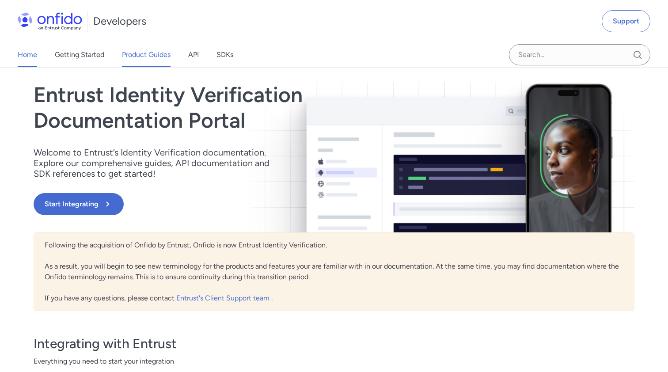  What do you see at coordinates (80, 55) in the screenshot?
I see `a: Getting Started` at bounding box center [80, 55].